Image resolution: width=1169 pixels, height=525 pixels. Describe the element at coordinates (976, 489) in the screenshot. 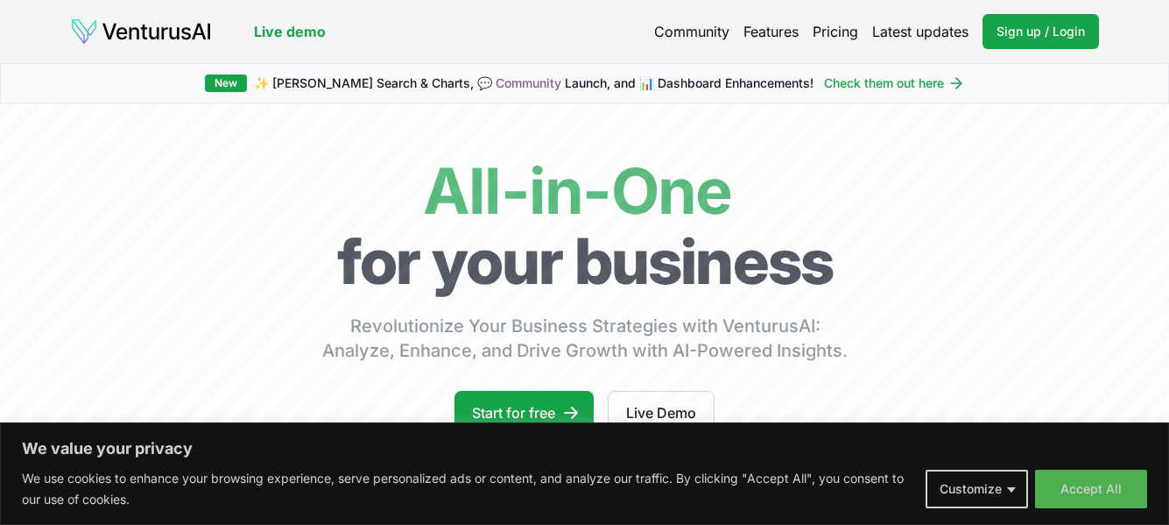

I see `button: Customize` at that location.